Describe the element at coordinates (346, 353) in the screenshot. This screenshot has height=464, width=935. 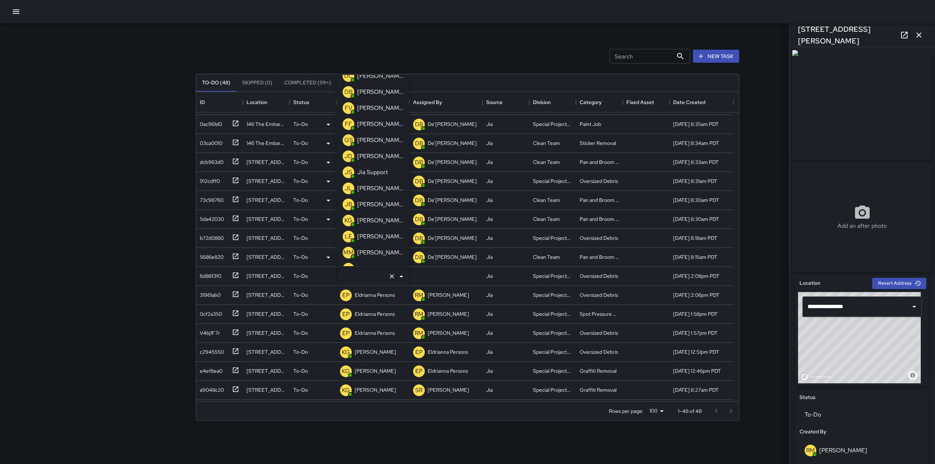
I see `p: KG` at that location.